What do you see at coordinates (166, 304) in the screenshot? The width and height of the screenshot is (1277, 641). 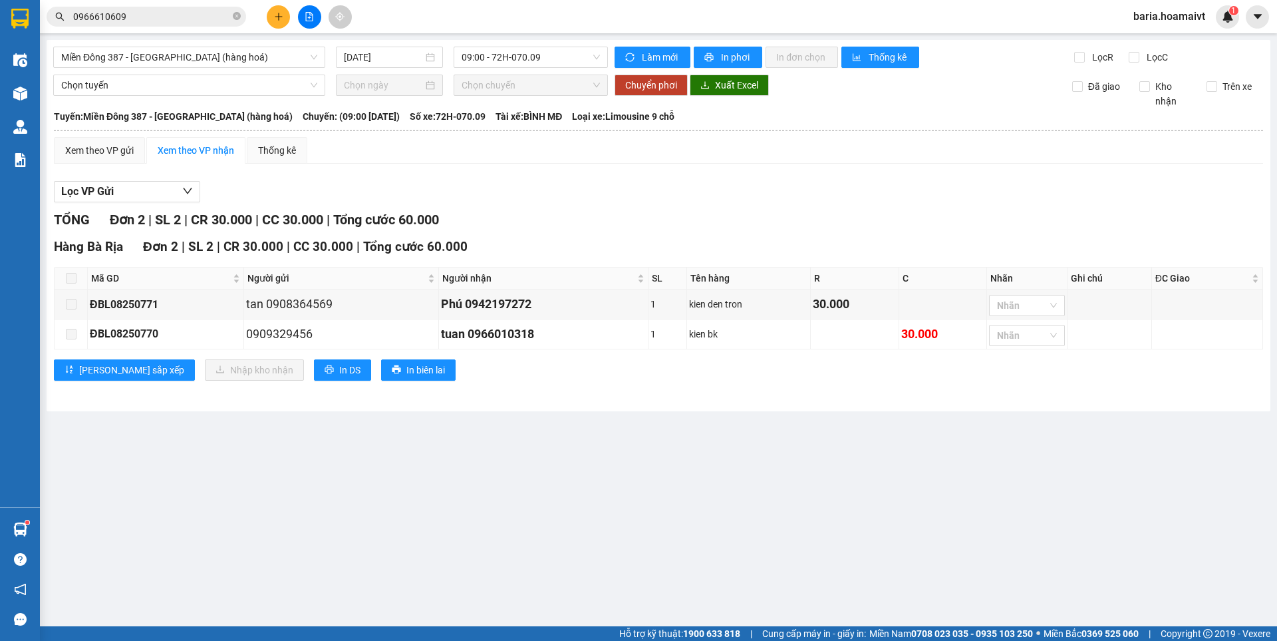 I see `div: ĐBL08250771` at bounding box center [166, 304].